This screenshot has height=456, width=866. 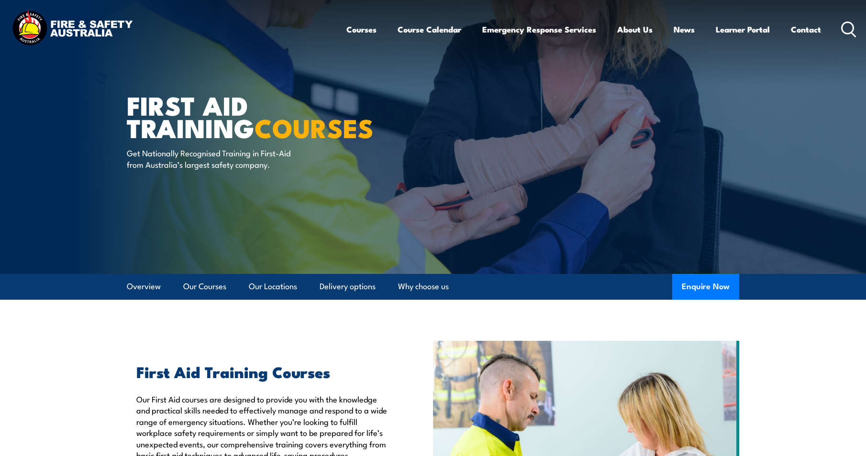 What do you see at coordinates (423, 287) in the screenshot?
I see `a: Why choose us` at bounding box center [423, 287].